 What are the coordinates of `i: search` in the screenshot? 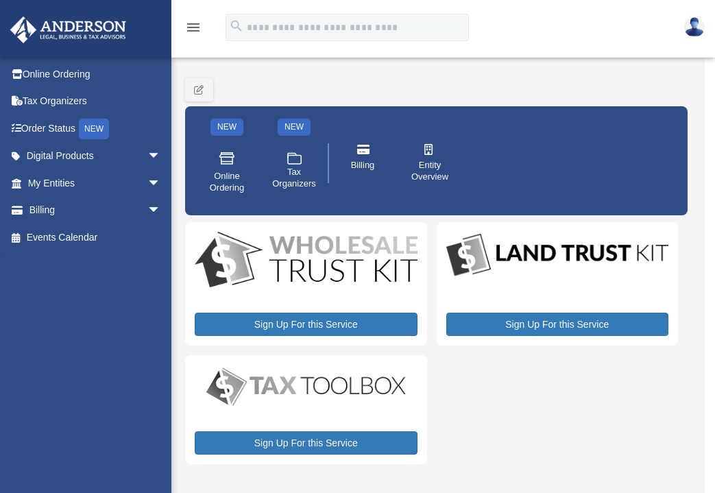 It's located at (236, 26).